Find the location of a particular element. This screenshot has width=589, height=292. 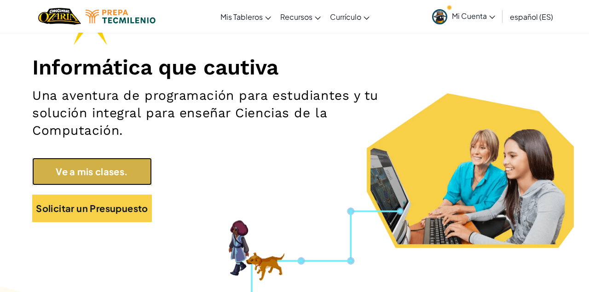

span: Mis Tableros is located at coordinates (242, 17).